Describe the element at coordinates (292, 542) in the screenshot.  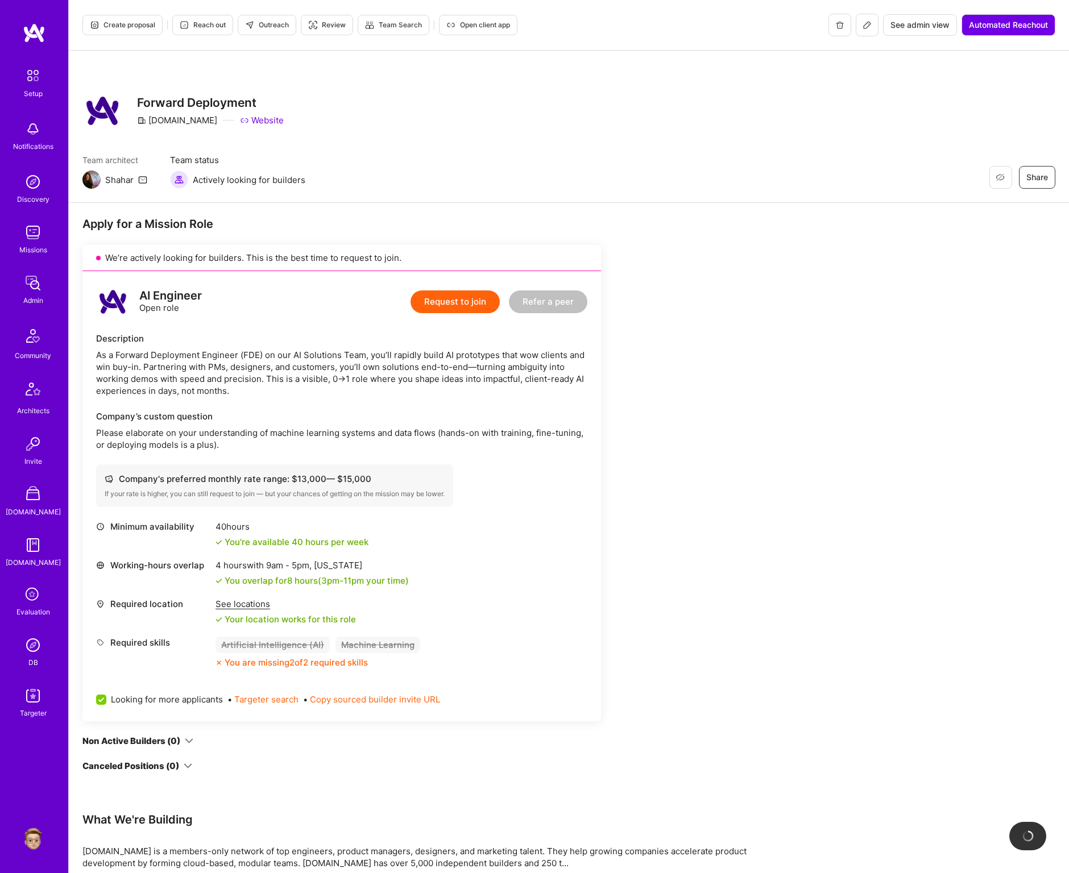
I see `div: You're available 40 hours per week` at that location.